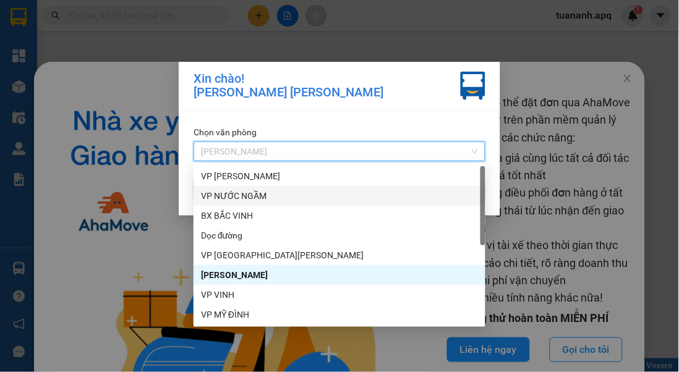 This screenshot has height=372, width=679. I want to click on img: vxr-icon, so click(473, 86).